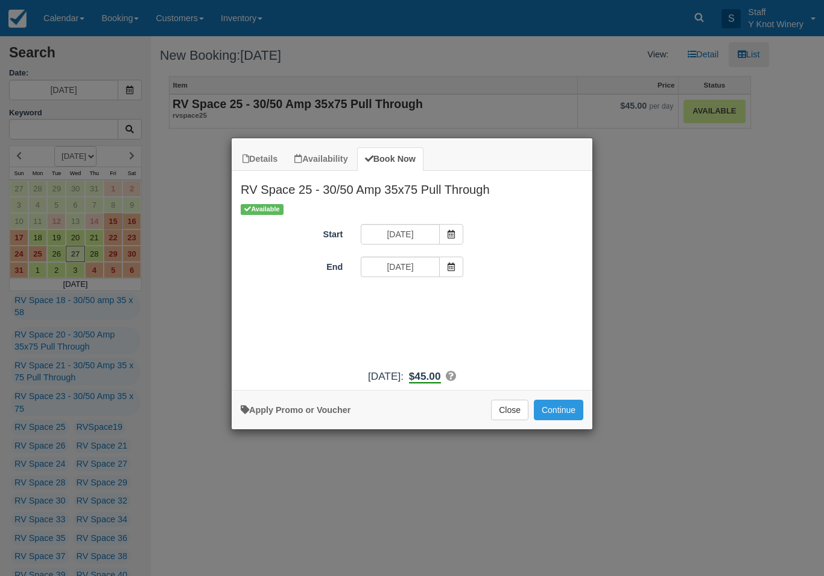 The width and height of the screenshot is (824, 576). What do you see at coordinates (559, 410) in the screenshot?
I see `button: Add to Booking` at bounding box center [559, 410].